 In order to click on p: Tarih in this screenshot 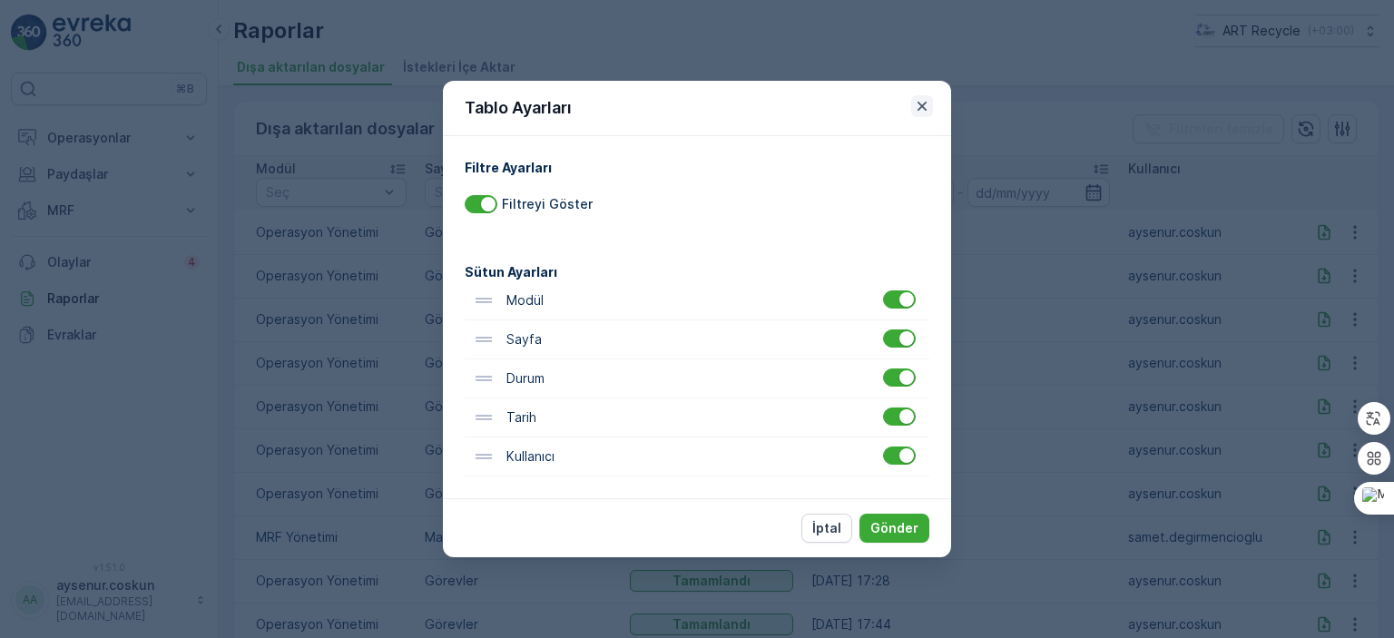, I will do `click(519, 418)`.